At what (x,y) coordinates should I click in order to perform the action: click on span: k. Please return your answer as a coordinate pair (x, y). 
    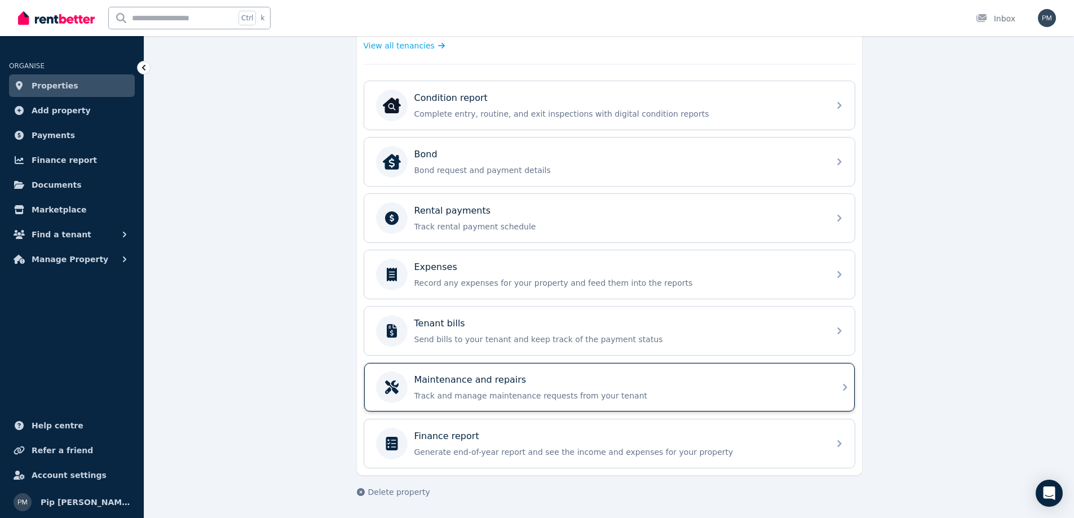
    Looking at the image, I should click on (262, 18).